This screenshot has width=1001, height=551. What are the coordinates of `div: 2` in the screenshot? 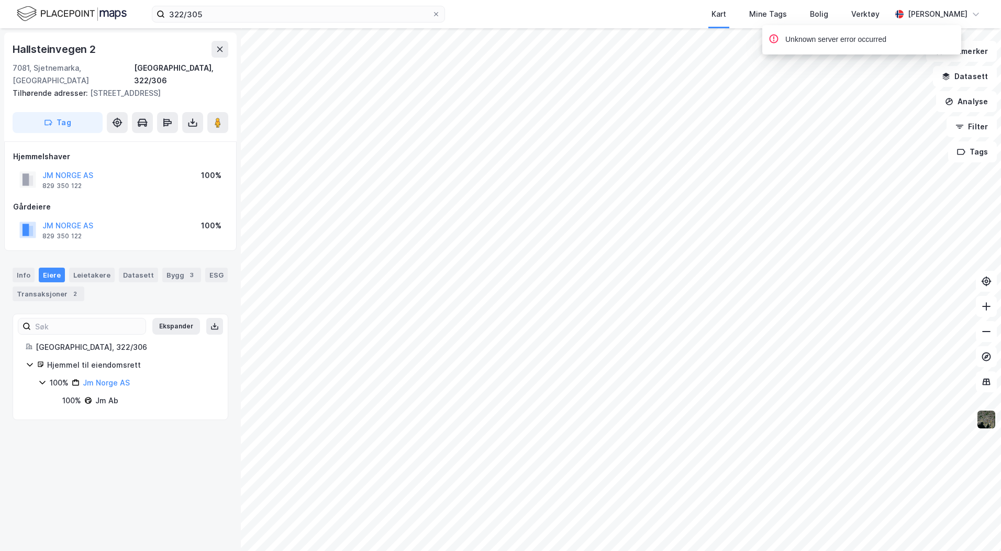 It's located at (75, 294).